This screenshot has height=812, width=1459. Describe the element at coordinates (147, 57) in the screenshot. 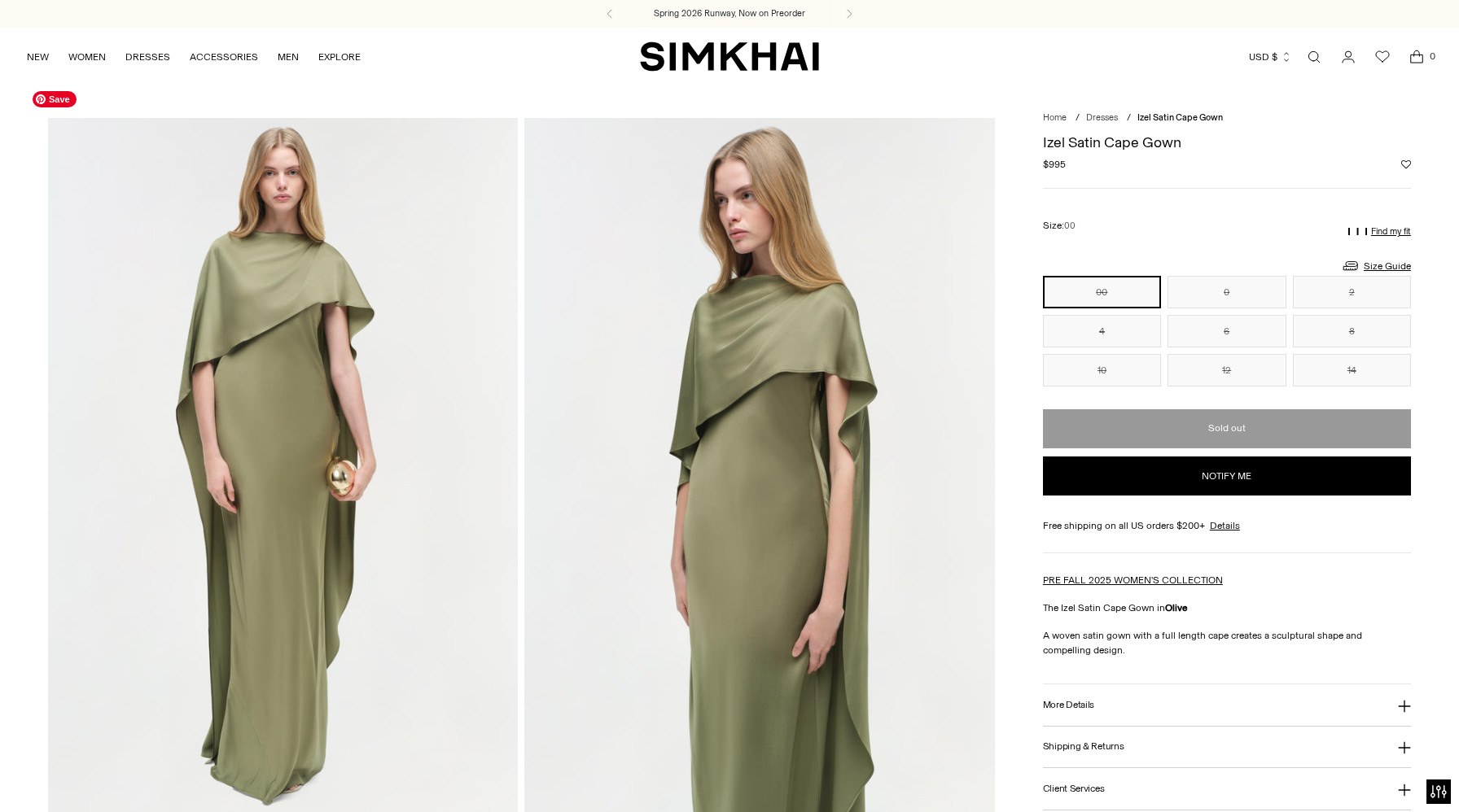

I see `a: DRESSES` at that location.